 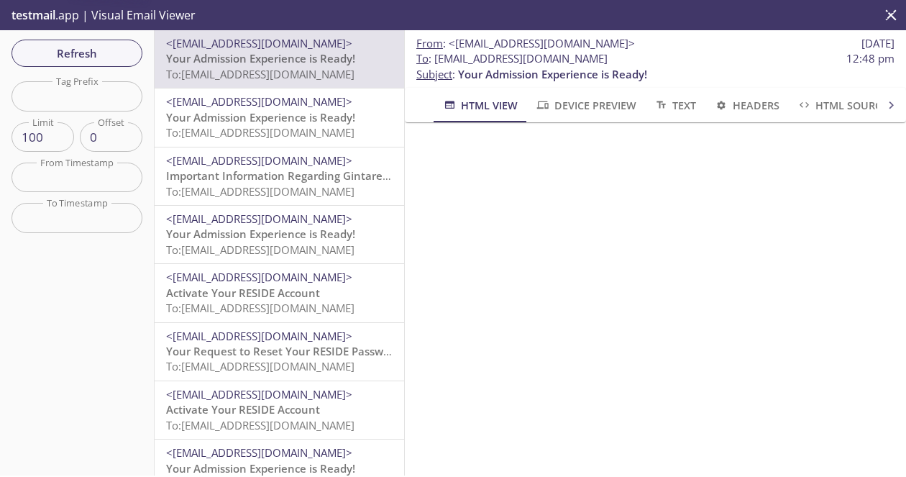 What do you see at coordinates (422, 58) in the screenshot?
I see `span: To` at bounding box center [422, 58].